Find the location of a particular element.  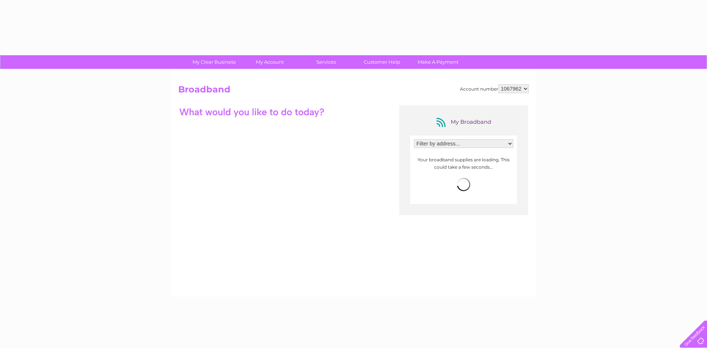

h2: Broadband is located at coordinates (353, 91).